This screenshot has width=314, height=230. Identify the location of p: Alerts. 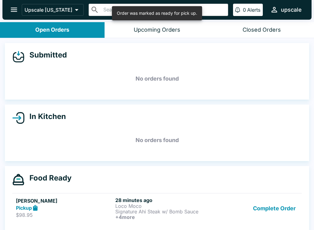
(254, 10).